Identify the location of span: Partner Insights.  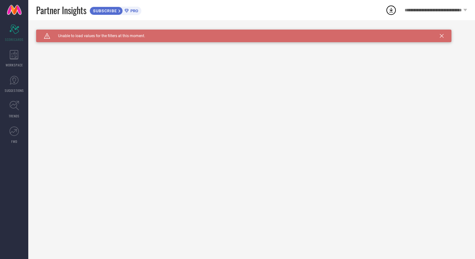
(61, 10).